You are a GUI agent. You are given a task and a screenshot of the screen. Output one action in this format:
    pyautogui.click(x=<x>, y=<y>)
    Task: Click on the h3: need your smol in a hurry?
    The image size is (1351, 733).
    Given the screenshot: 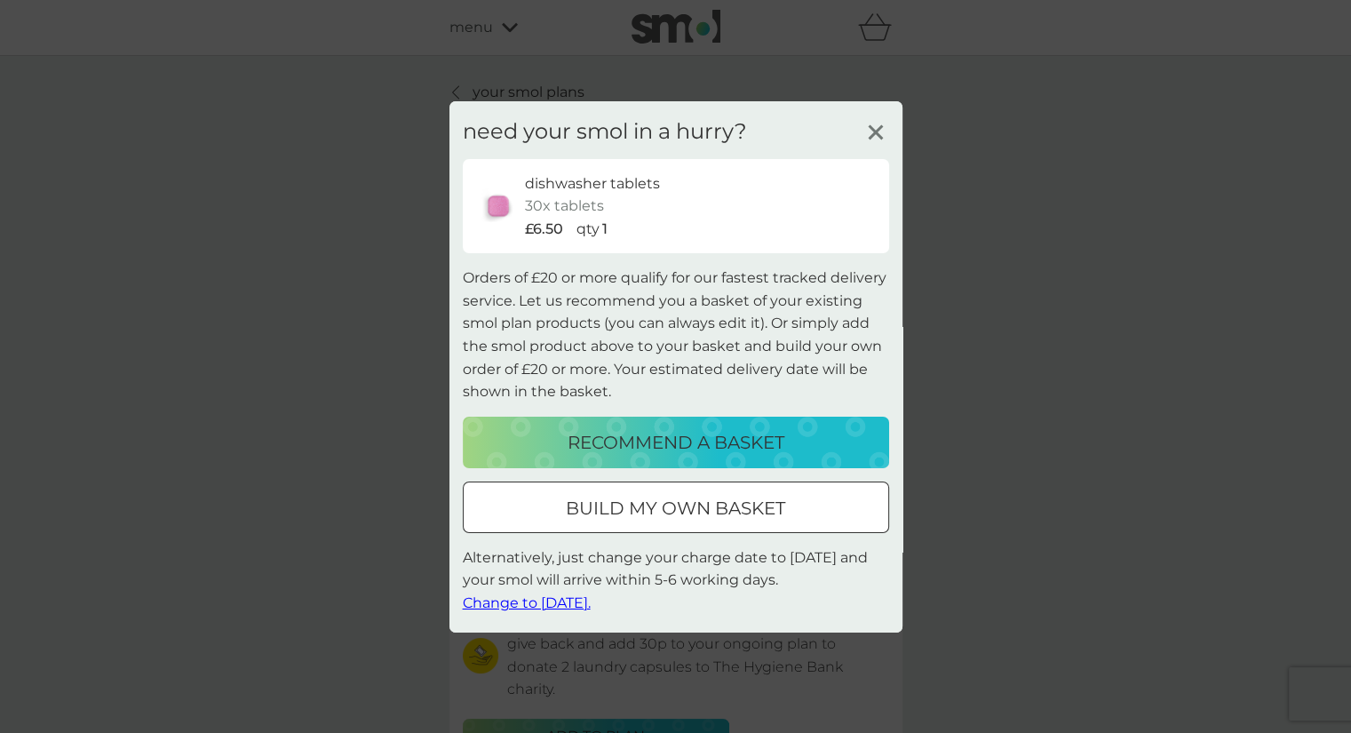 What is the action you would take?
    pyautogui.click(x=605, y=131)
    